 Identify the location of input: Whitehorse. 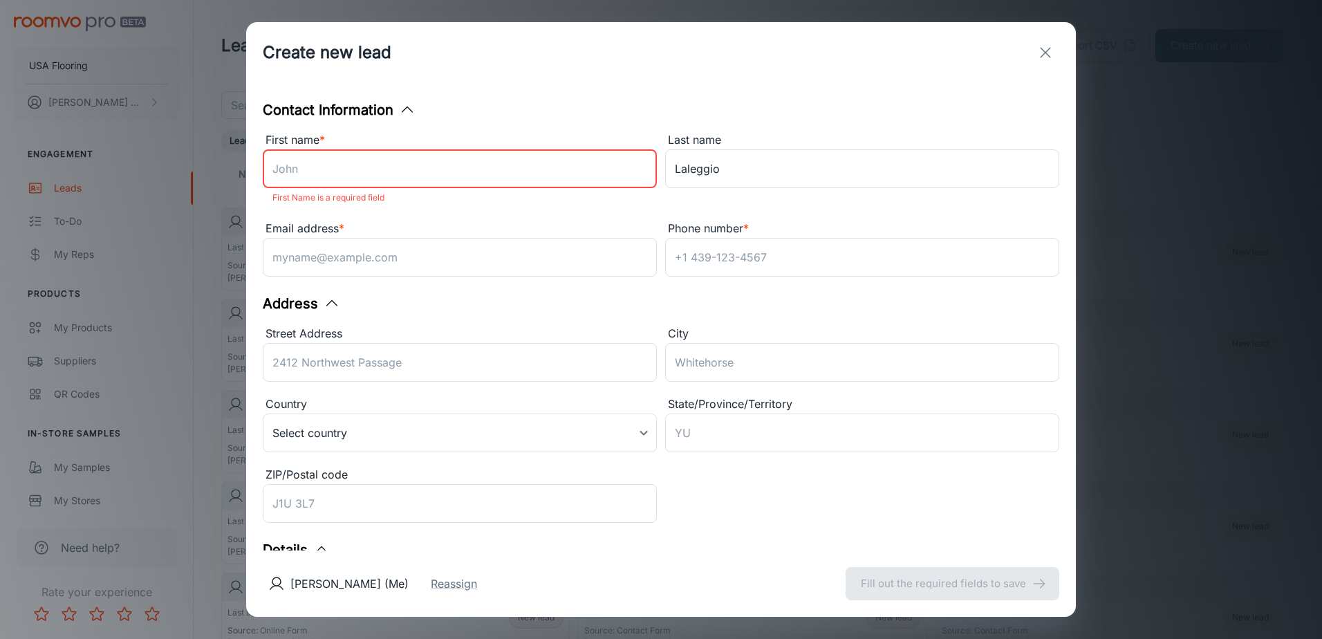
(863, 362).